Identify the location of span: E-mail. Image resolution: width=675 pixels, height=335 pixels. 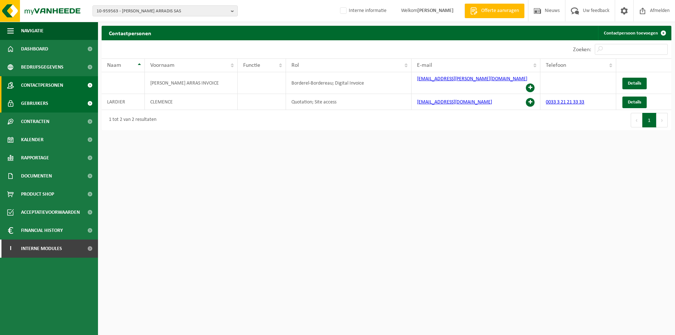
(425, 65).